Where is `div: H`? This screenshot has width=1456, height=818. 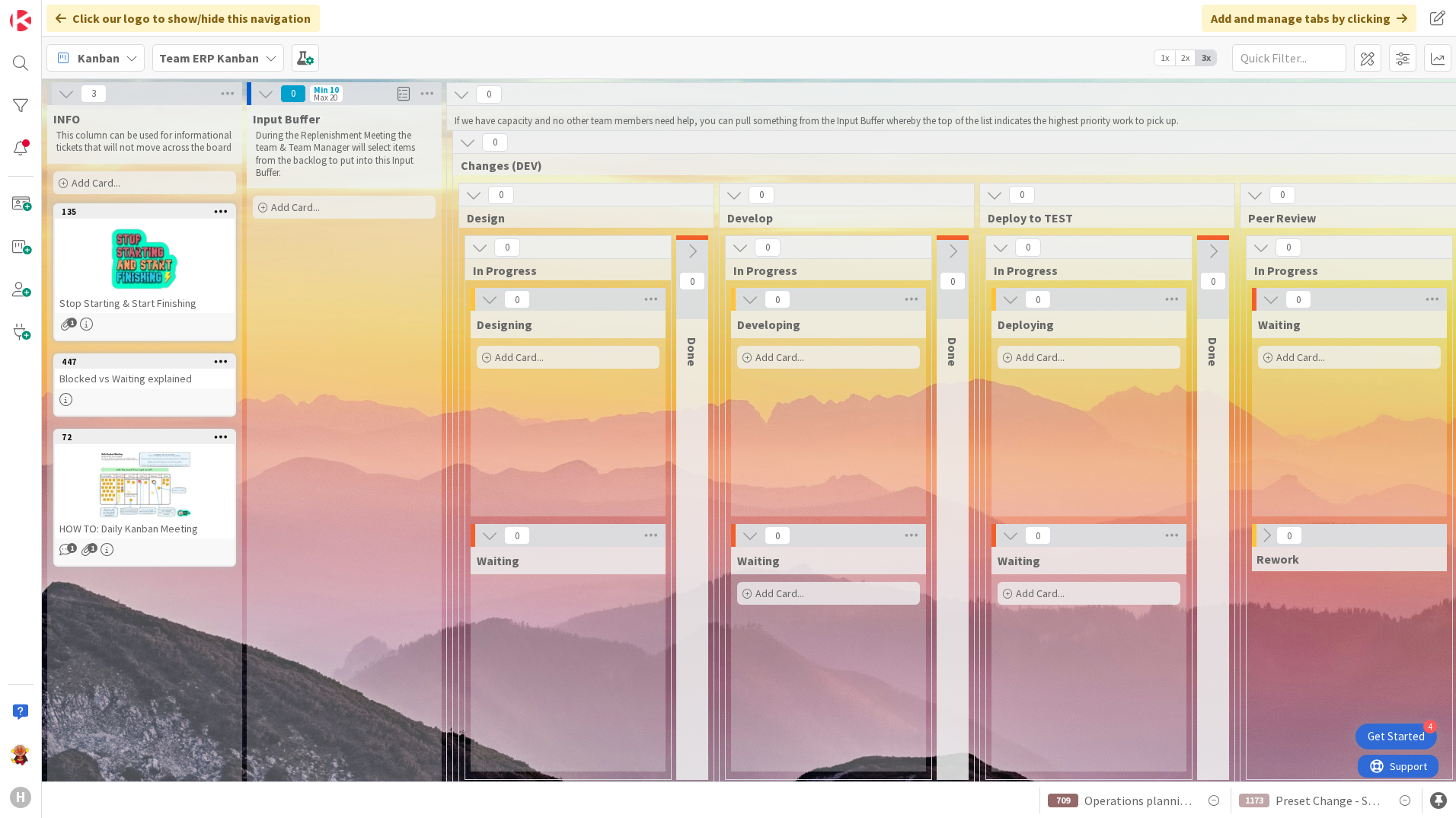 div: H is located at coordinates (21, 798).